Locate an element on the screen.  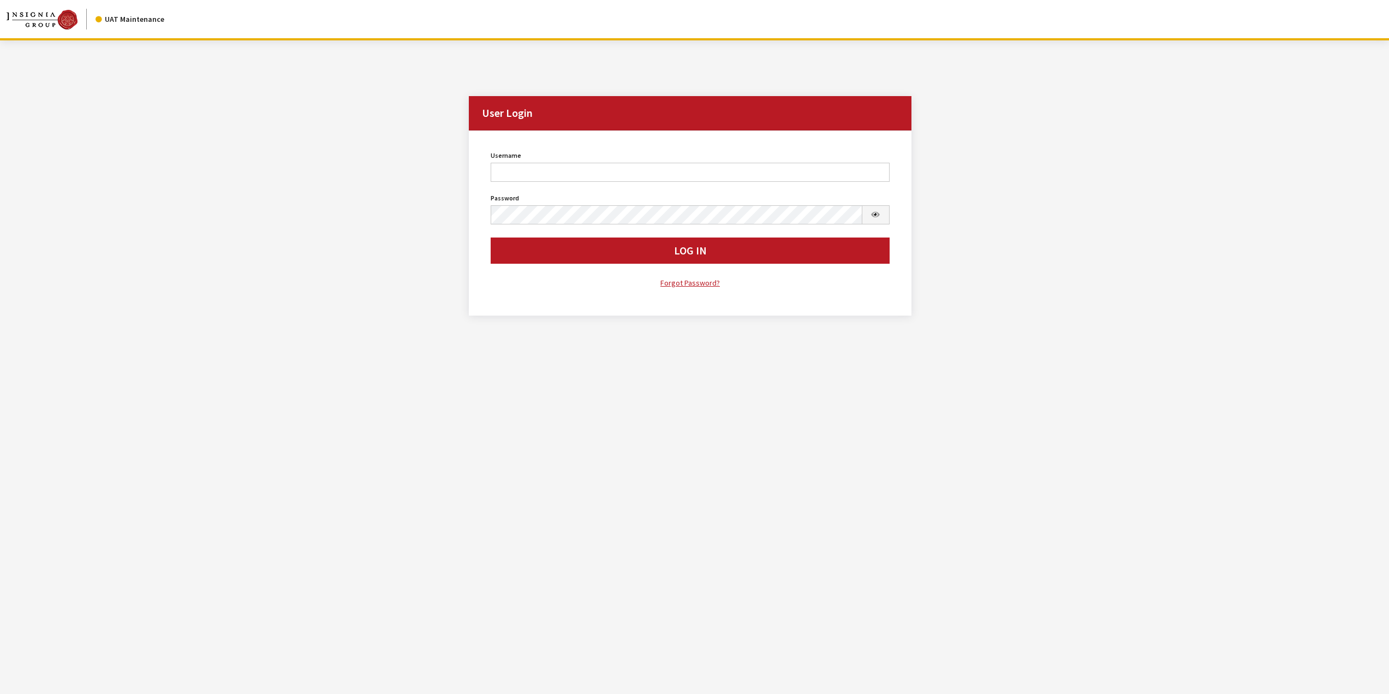
button: Log In is located at coordinates (690, 251).